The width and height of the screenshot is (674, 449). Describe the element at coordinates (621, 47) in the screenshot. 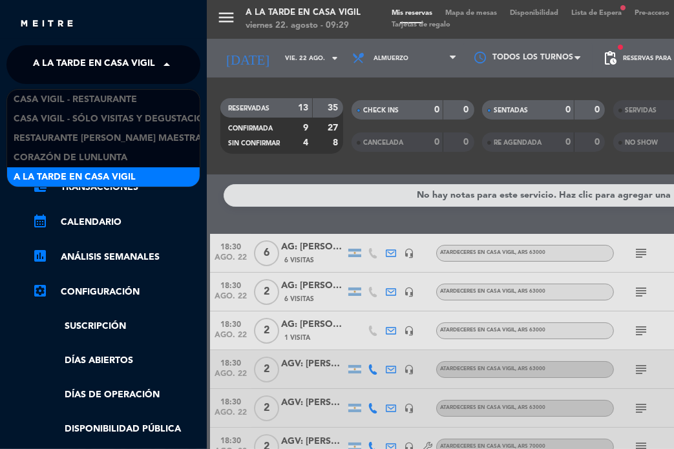

I see `span: fiber_manual_record` at that location.